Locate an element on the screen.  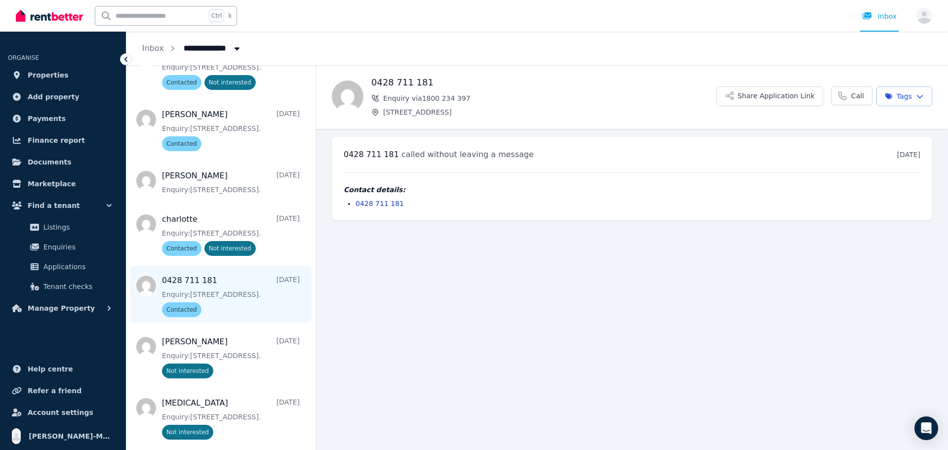
div: Open Intercom Messenger is located at coordinates (926, 428).